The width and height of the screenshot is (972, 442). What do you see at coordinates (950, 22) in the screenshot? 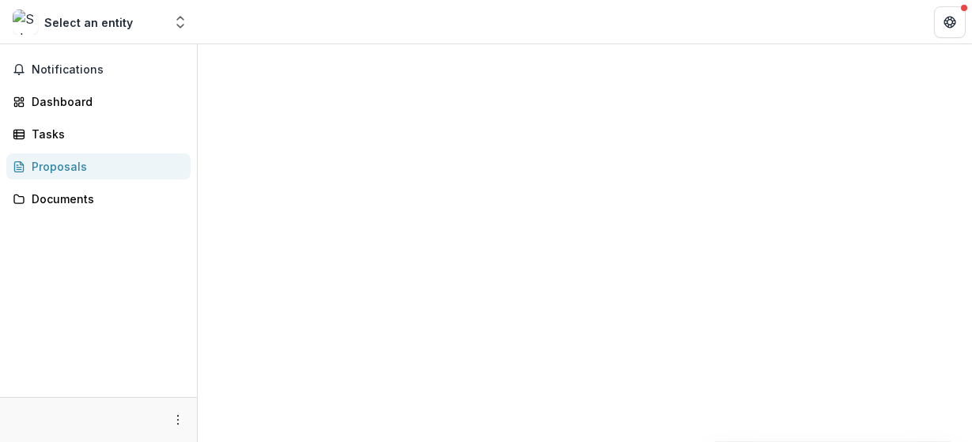
I see `button: Get Help` at bounding box center [950, 22].